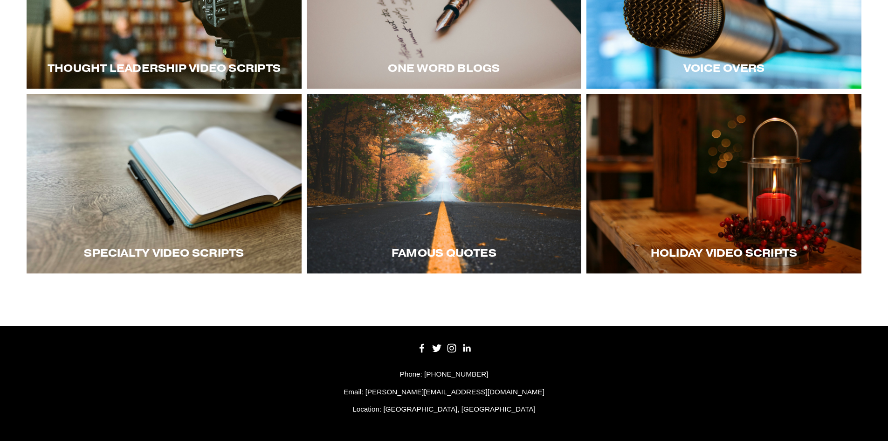 Image resolution: width=888 pixels, height=441 pixels. I want to click on a: Twitter, so click(437, 348).